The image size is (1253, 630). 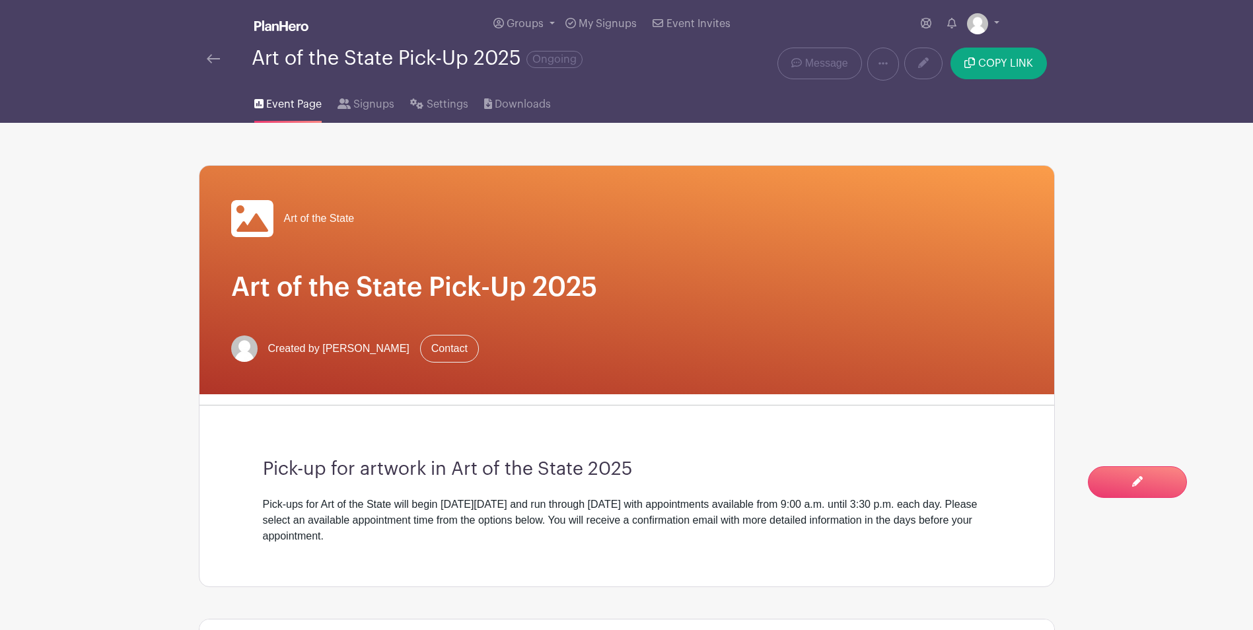 What do you see at coordinates (294, 104) in the screenshot?
I see `span: Event Page` at bounding box center [294, 104].